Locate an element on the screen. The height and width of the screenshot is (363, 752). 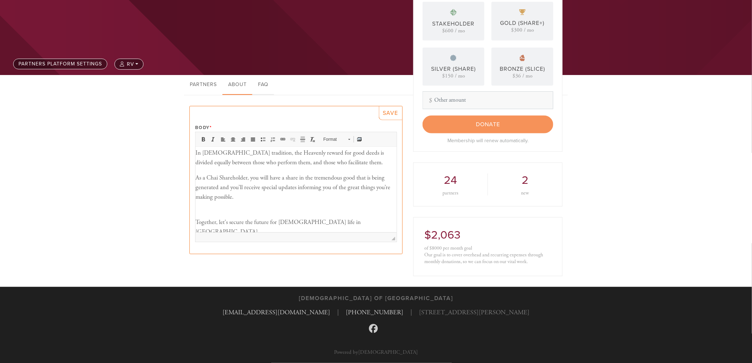
a: Justify is located at coordinates (253, 139).